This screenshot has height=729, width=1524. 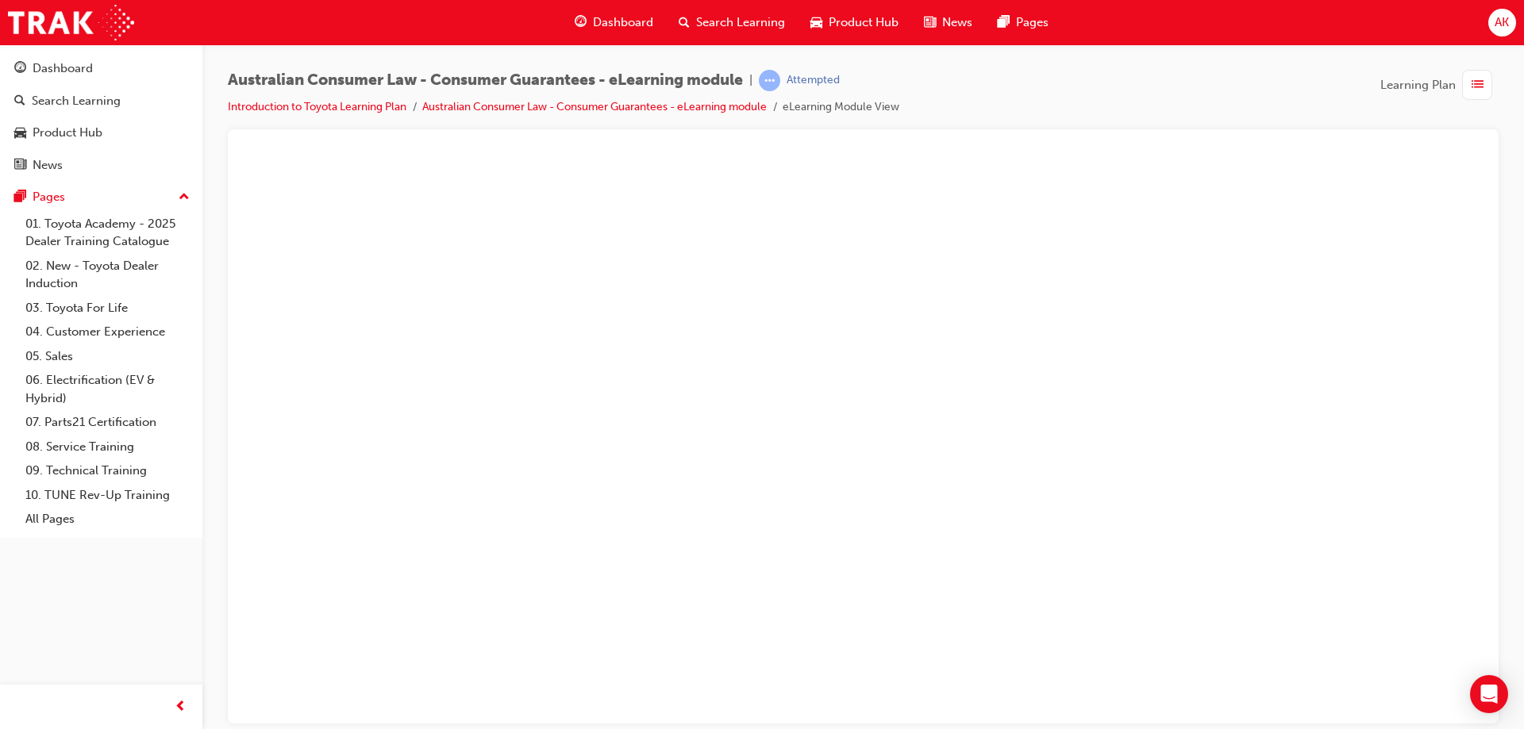 What do you see at coordinates (101, 101) in the screenshot?
I see `a: Search Learning` at bounding box center [101, 101].